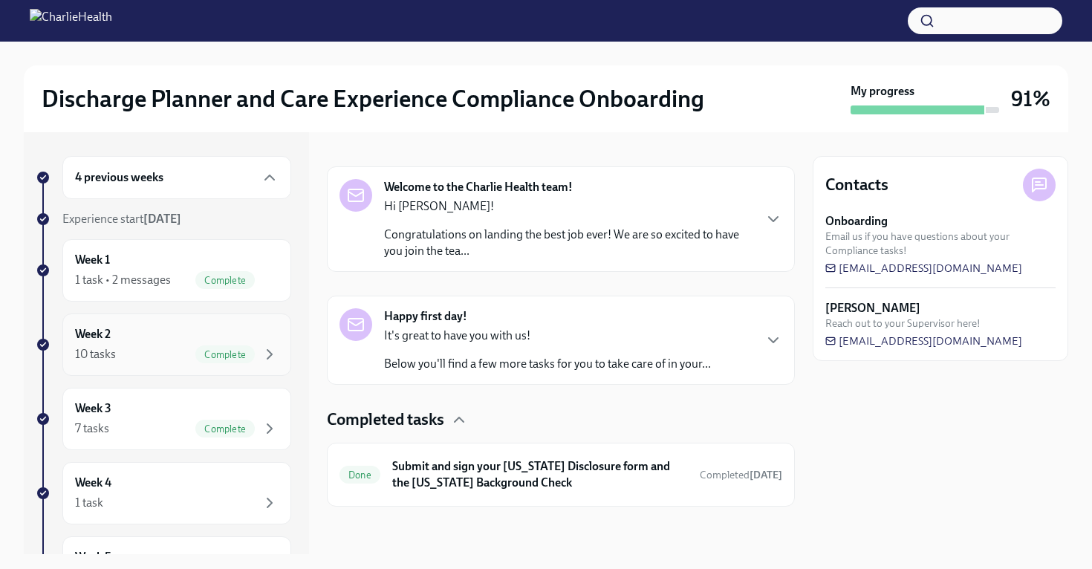 This screenshot has width=1092, height=569. Describe the element at coordinates (373, 99) in the screenshot. I see `h2: Discharge Planner and Care Experience Compliance Onboarding` at that location.